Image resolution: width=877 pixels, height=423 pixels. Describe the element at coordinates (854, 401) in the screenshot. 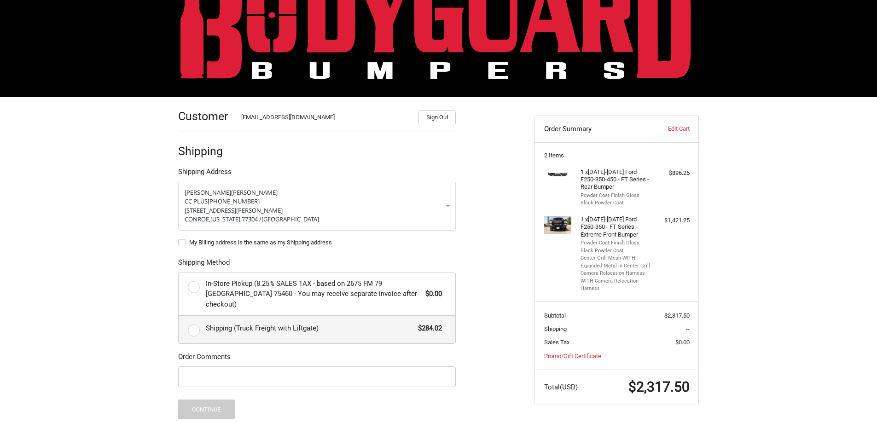

I see `div: Chat Widget` at that location.